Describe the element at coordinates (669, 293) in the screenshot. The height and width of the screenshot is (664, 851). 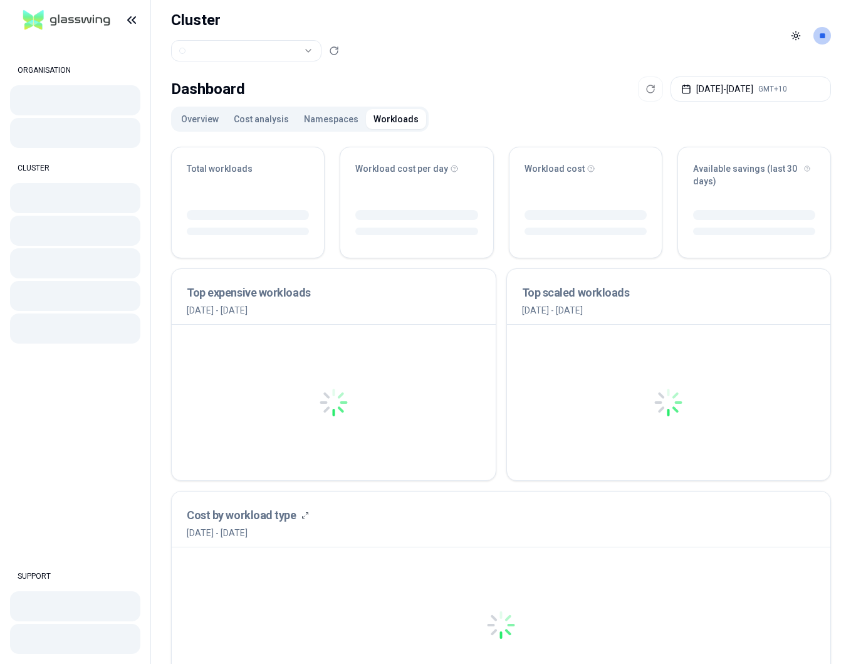
I see `h3: Top scaled workloads` at that location.